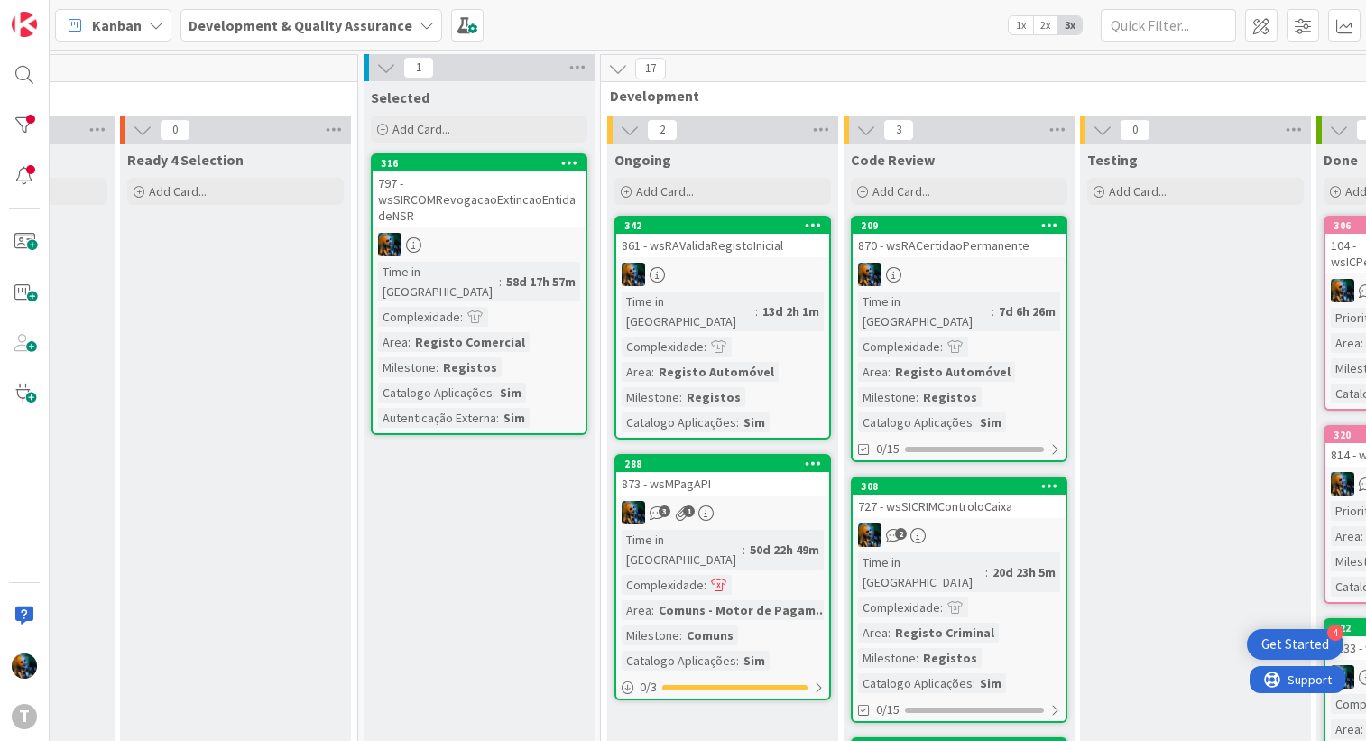  Describe the element at coordinates (1069, 25) in the screenshot. I see `span: 3x` at that location.